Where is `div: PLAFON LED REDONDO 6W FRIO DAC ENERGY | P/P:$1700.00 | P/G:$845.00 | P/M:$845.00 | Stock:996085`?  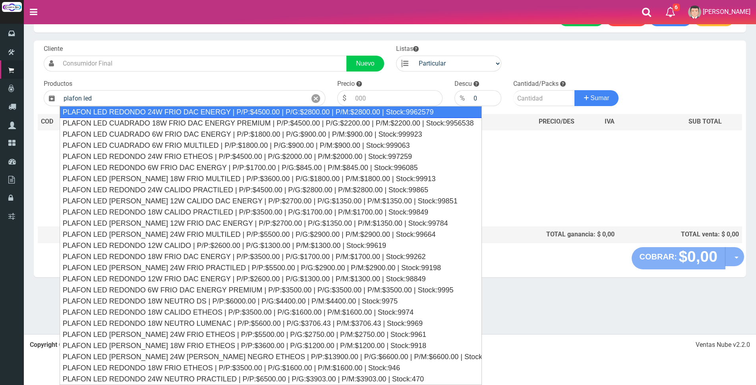
div: PLAFON LED REDONDO 6W FRIO DAC ENERGY | P/P:$1700.00 | P/G:$845.00 | P/M:$845.00 | Stock:996085 is located at coordinates (270, 168).